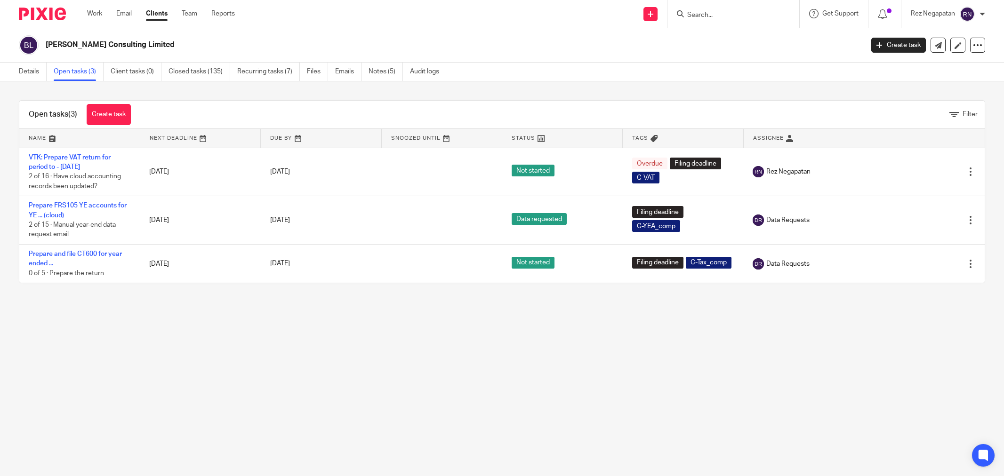  What do you see at coordinates (348, 72) in the screenshot?
I see `a: Emails` at bounding box center [348, 72].